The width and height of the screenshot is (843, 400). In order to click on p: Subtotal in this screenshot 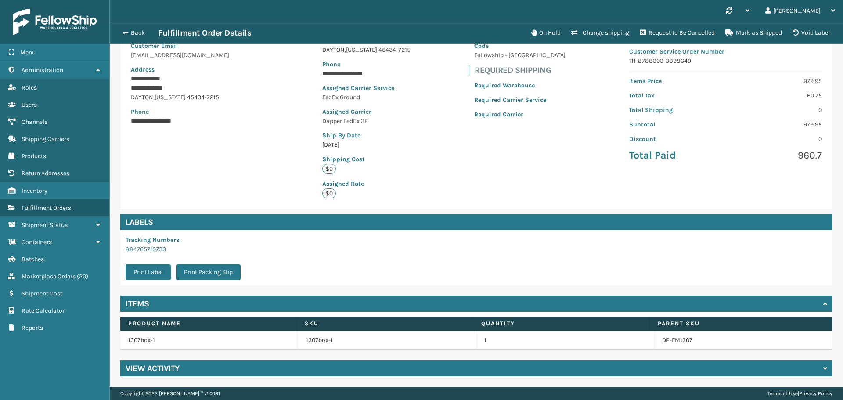, I will do `click(675, 124)`.